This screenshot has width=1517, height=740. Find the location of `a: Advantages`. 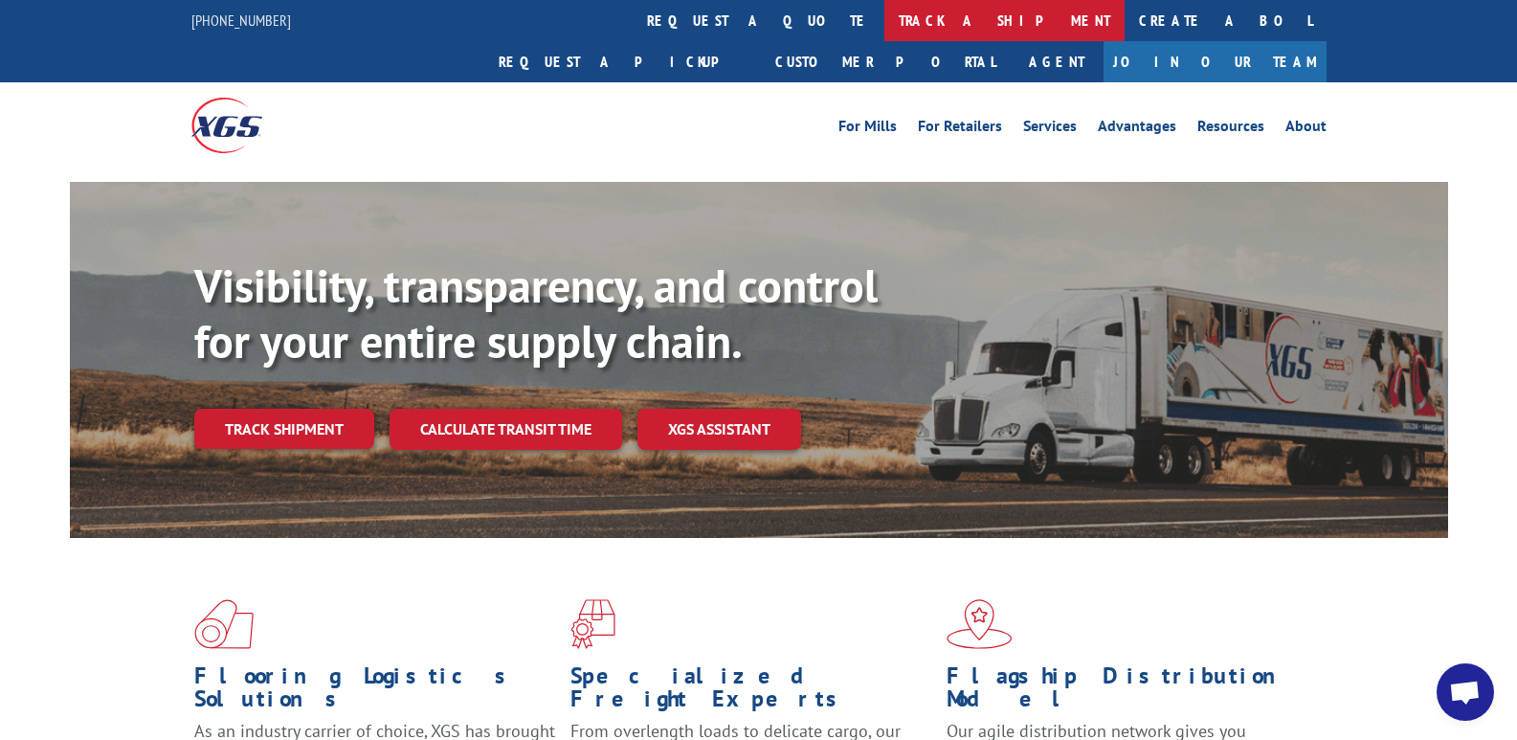

a: Advantages is located at coordinates (1137, 129).